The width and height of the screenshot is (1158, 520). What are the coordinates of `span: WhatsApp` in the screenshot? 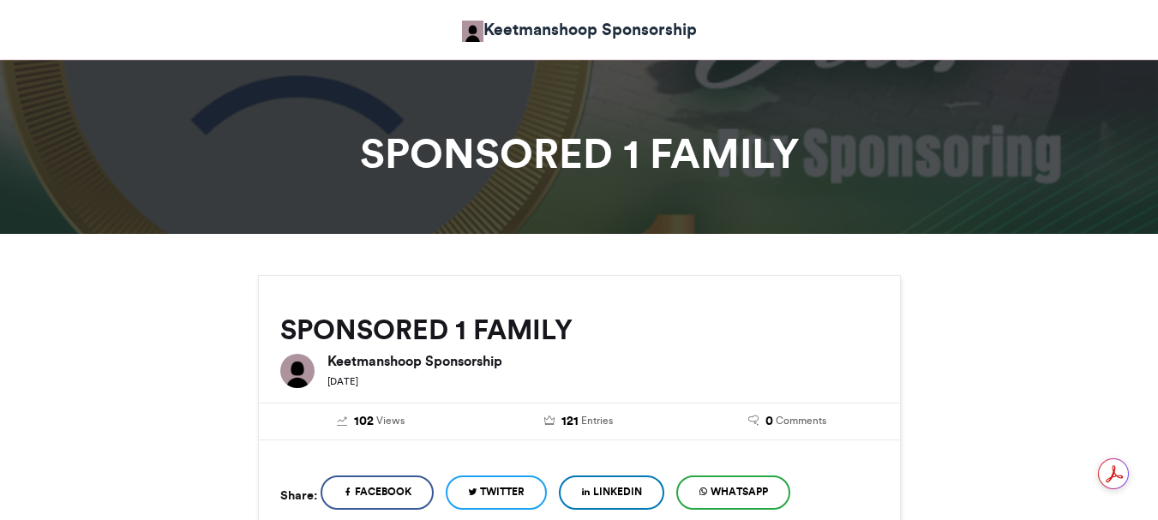 It's located at (739, 492).